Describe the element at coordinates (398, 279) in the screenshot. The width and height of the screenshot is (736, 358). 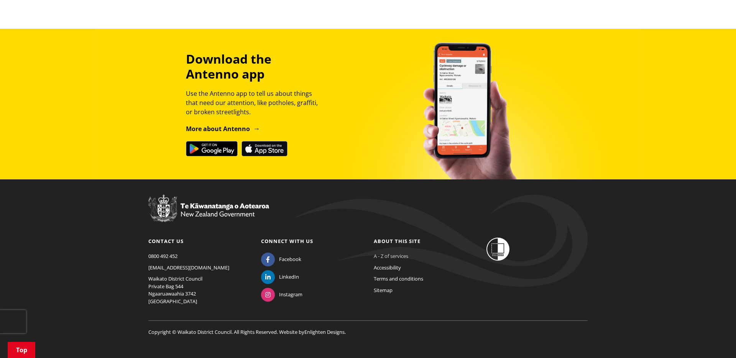
I see `a: Terms and conditions` at that location.